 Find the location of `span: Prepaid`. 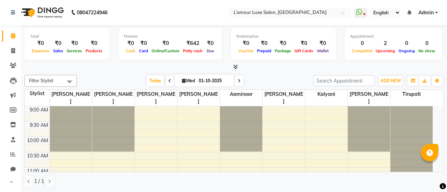

span: Prepaid is located at coordinates (264, 51).